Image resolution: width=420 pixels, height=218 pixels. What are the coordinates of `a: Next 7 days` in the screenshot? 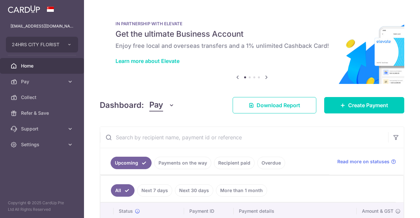 It's located at (155, 191).